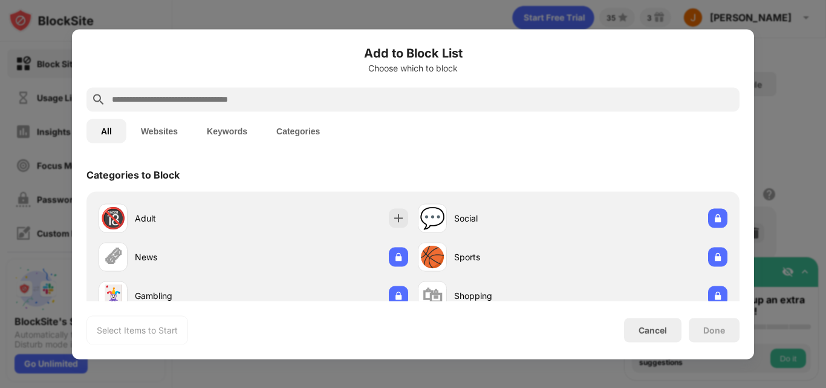 Image resolution: width=826 pixels, height=388 pixels. Describe the element at coordinates (106, 131) in the screenshot. I see `button: All` at that location.